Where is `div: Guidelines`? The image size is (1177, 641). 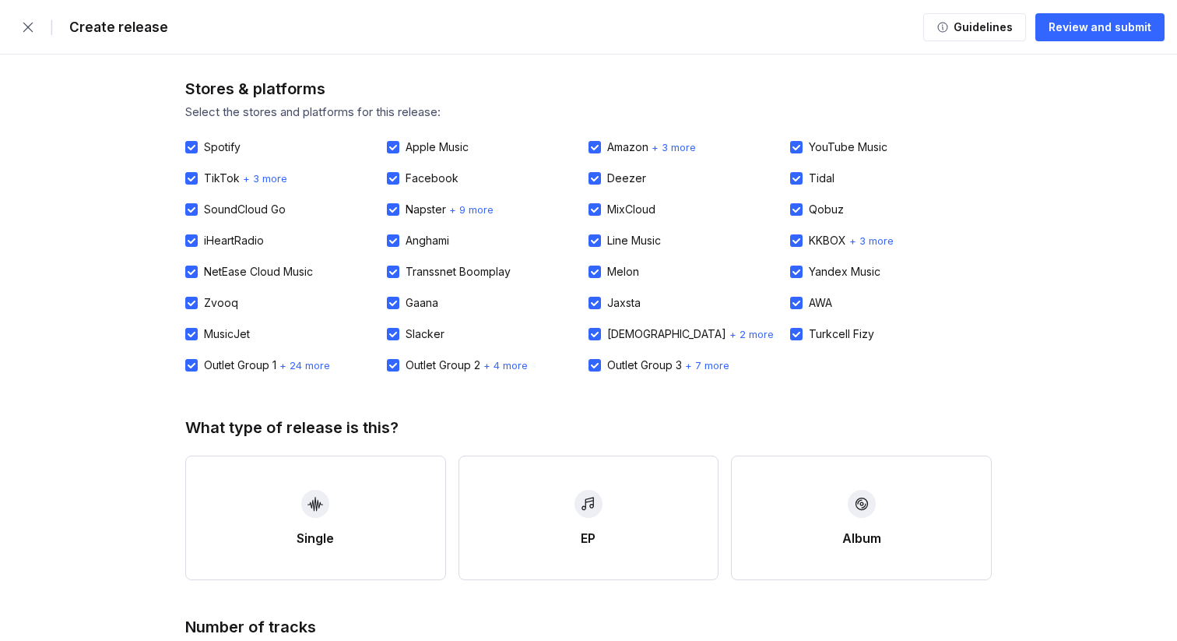 div: Guidelines is located at coordinates (981, 27).